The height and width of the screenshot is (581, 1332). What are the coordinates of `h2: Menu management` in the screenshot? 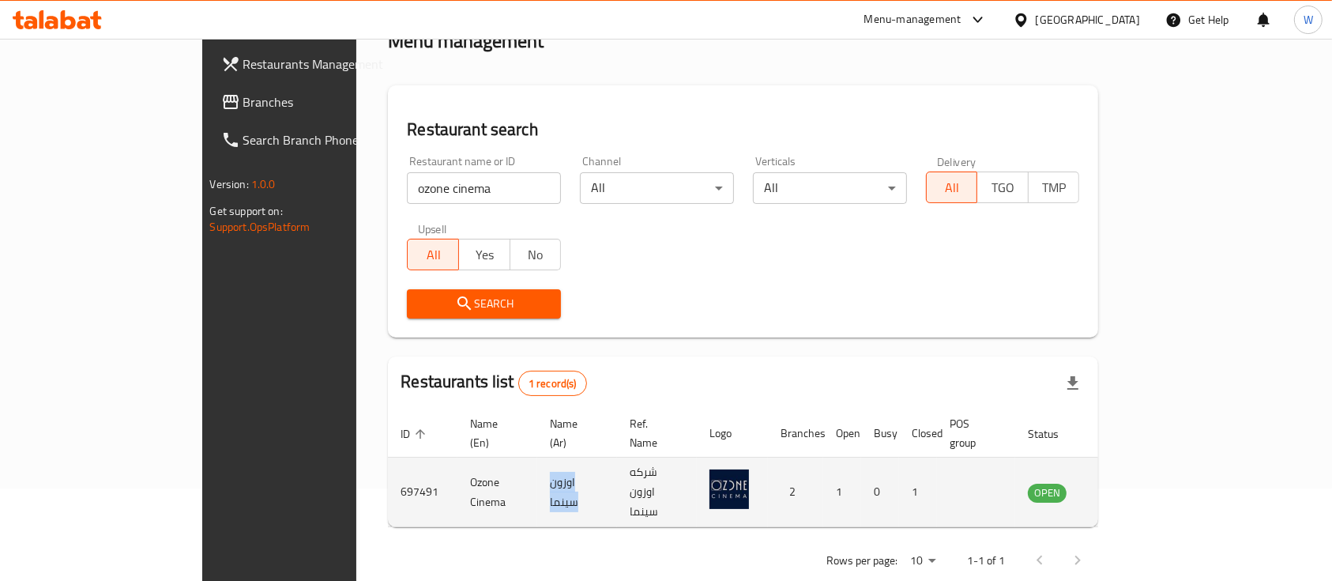 It's located at (465, 41).